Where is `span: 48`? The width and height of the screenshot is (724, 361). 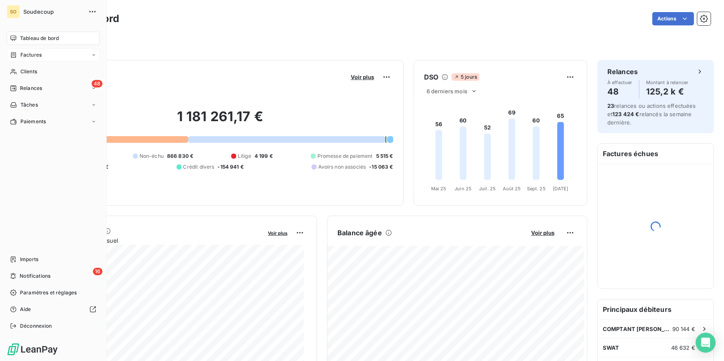 span: 48 is located at coordinates (97, 84).